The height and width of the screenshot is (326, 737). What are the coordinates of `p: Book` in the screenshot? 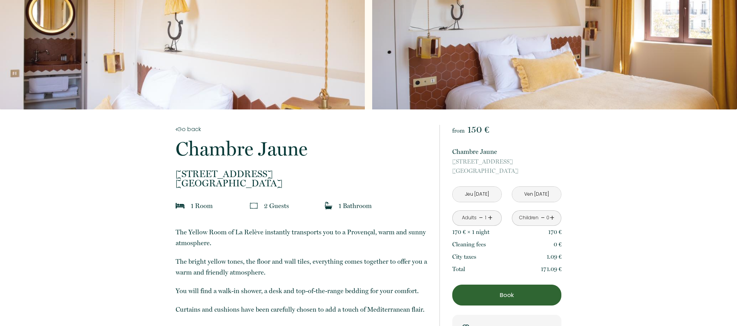 It's located at (507, 295).